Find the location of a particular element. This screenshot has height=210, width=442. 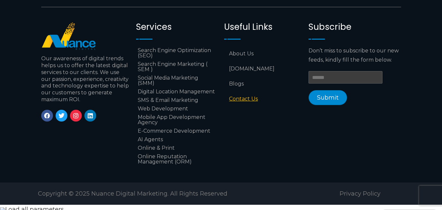

a: SMS & Email Marketing is located at coordinates (177, 100).